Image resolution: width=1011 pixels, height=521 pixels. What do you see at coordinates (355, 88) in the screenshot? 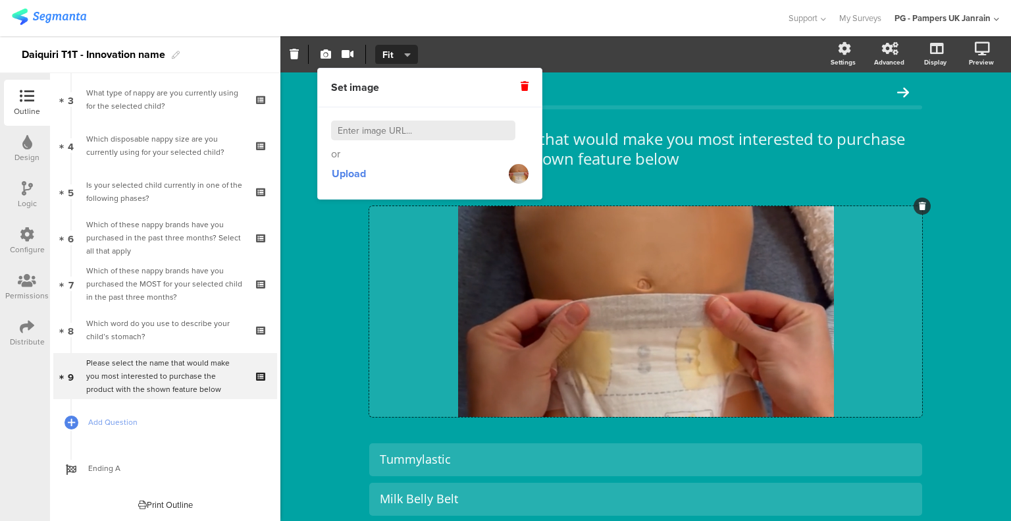
I see `span: Set image` at bounding box center [355, 88].